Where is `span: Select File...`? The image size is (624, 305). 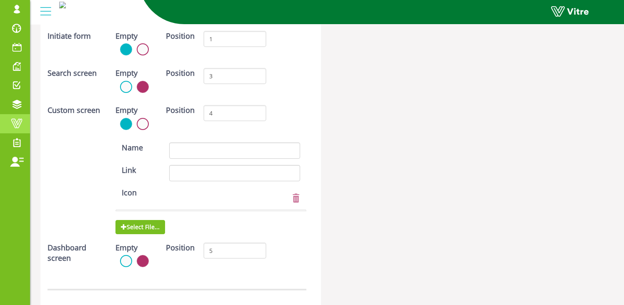
span: Select File... is located at coordinates (140, 227).